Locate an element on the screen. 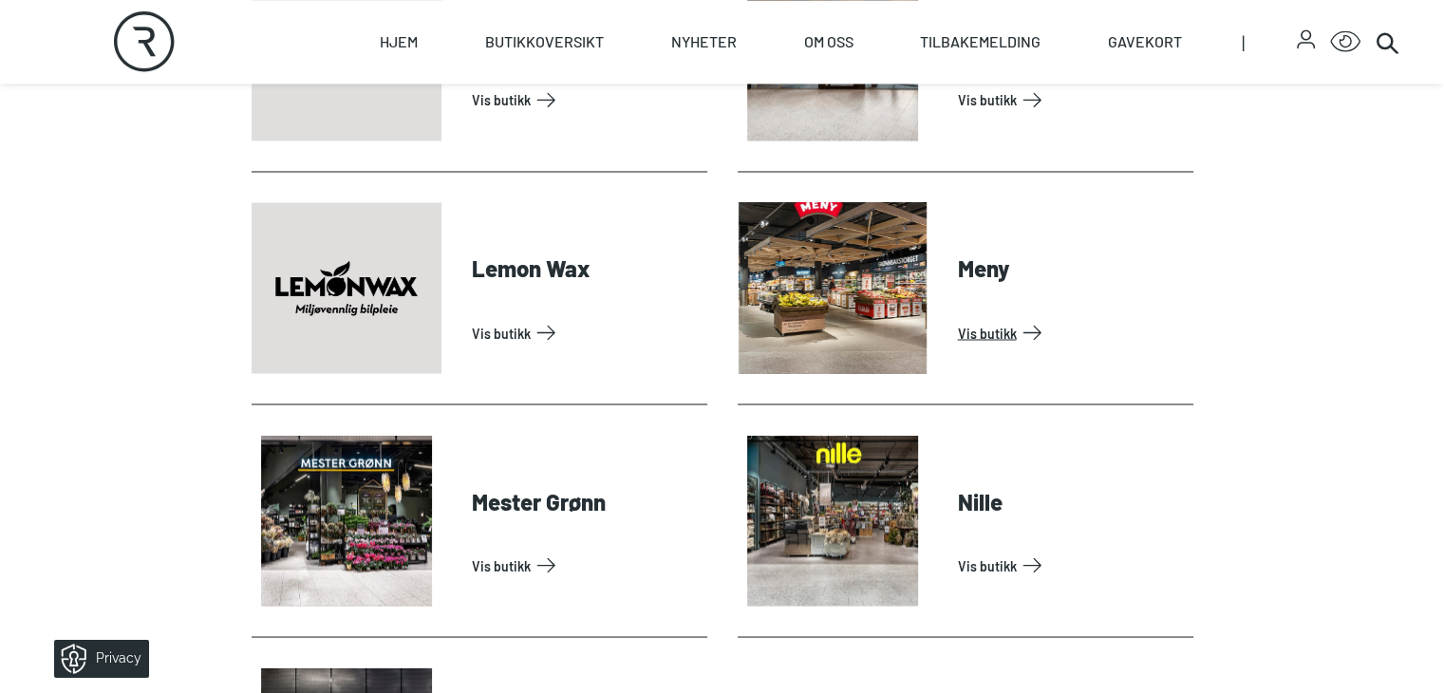 This screenshot has width=1444, height=693. a: Vis Butikk: Krogsveen is located at coordinates (1072, 100).